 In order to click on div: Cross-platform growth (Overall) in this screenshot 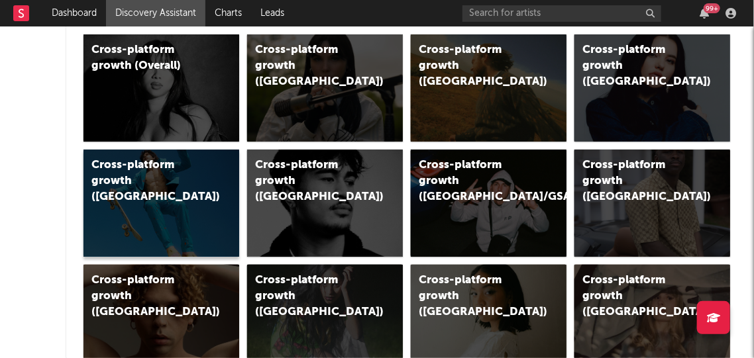, I will do `click(147, 58)`.